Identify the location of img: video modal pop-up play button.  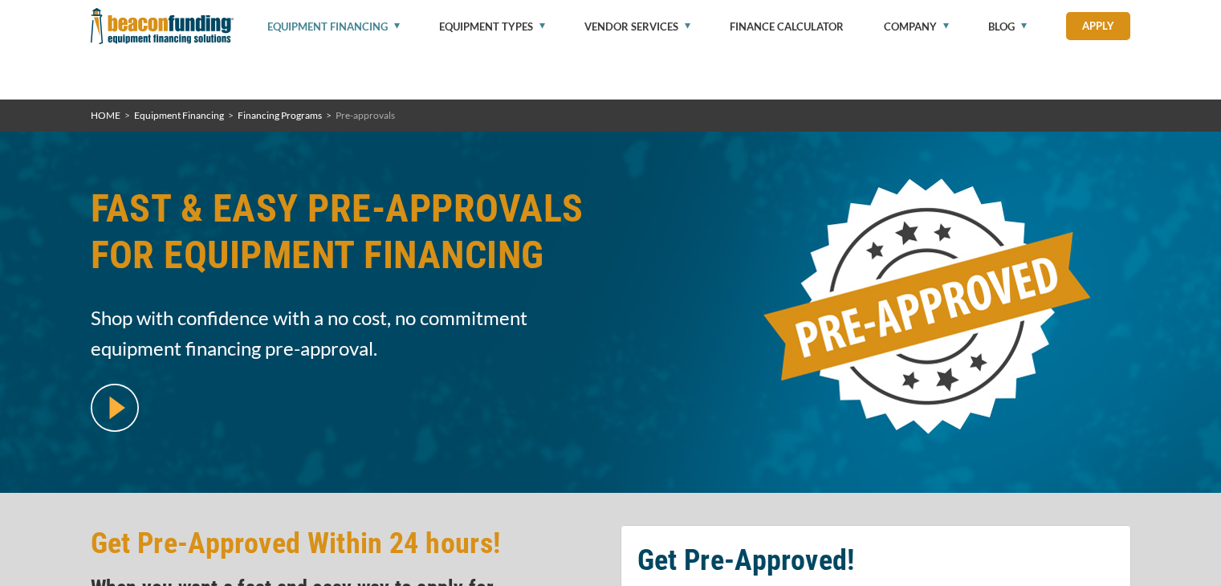
(115, 408).